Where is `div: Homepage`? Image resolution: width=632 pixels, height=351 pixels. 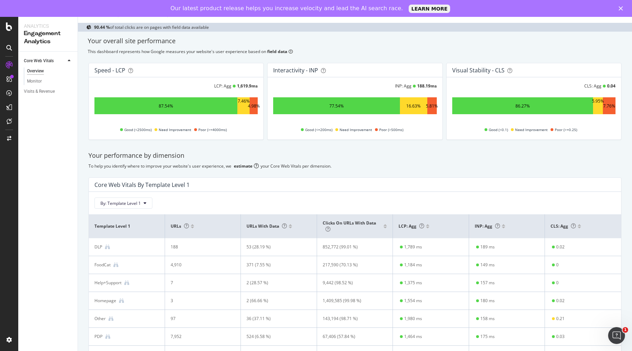
div: Homepage is located at coordinates (105, 301).